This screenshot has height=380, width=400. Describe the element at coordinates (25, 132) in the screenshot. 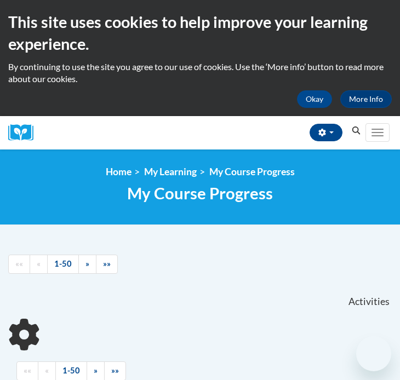

I see `img: Logo brand` at that location.